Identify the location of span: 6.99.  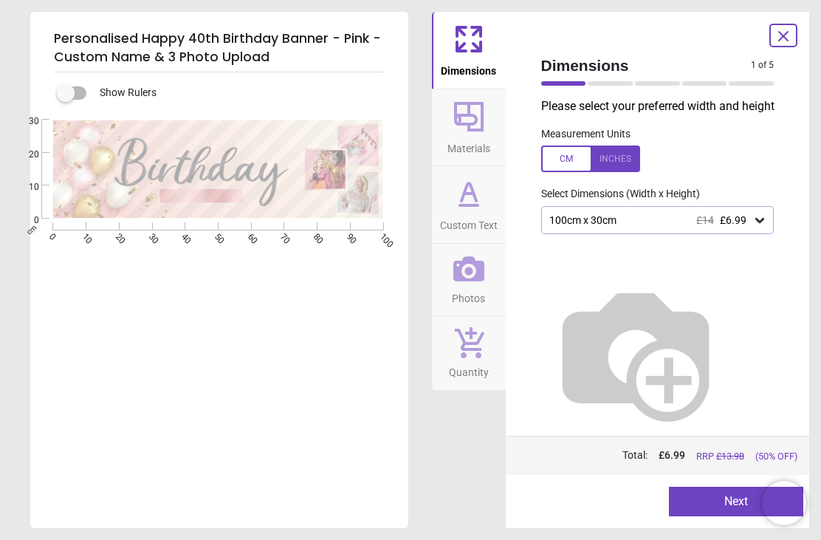
(675, 455).